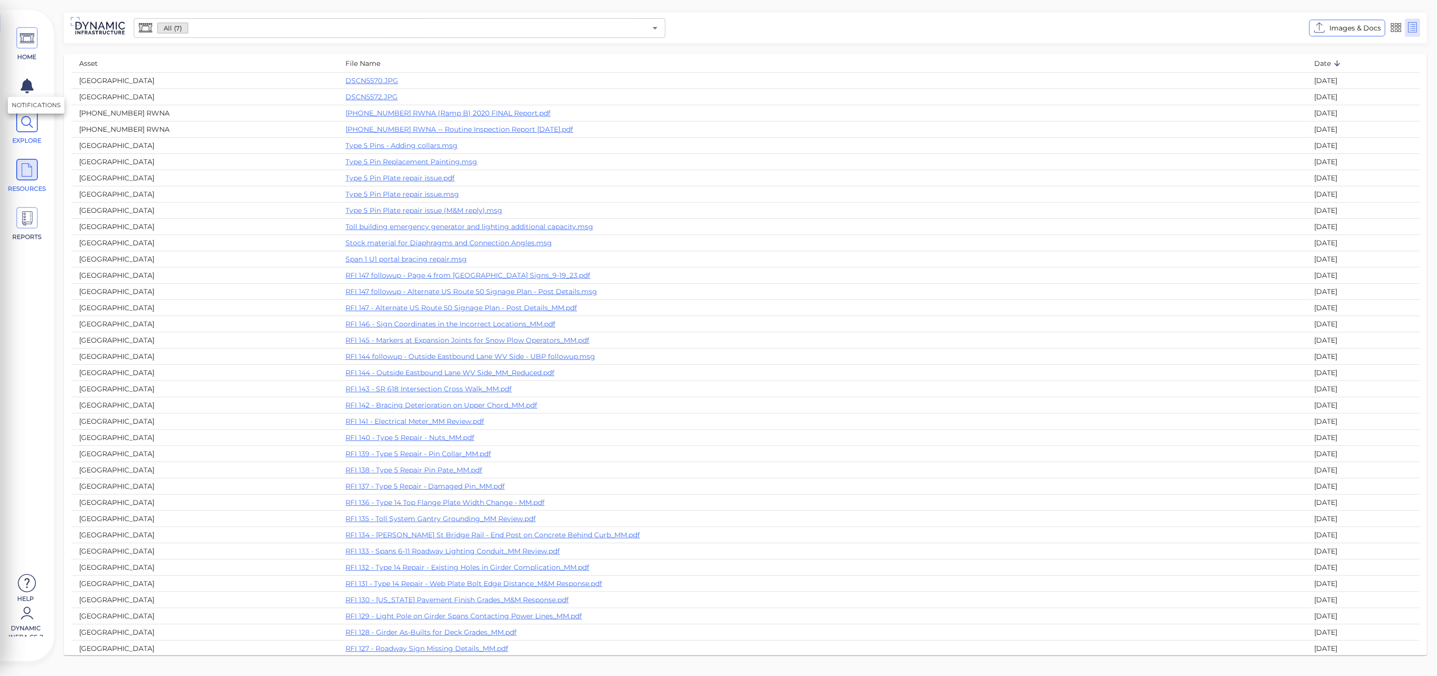  I want to click on button: Open, so click(655, 28).